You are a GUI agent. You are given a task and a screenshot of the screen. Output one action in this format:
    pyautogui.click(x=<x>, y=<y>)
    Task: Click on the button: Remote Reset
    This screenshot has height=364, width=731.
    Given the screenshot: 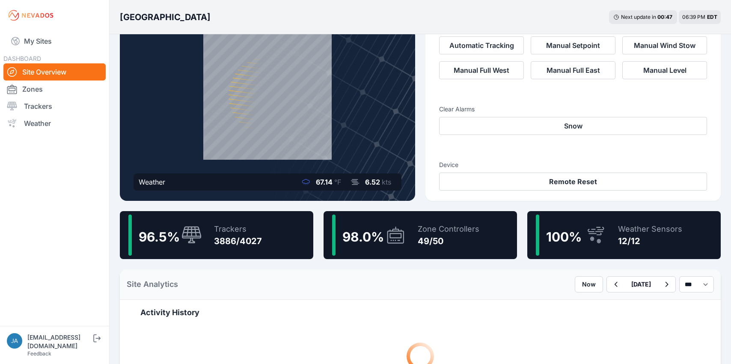 What is the action you would take?
    pyautogui.click(x=573, y=182)
    